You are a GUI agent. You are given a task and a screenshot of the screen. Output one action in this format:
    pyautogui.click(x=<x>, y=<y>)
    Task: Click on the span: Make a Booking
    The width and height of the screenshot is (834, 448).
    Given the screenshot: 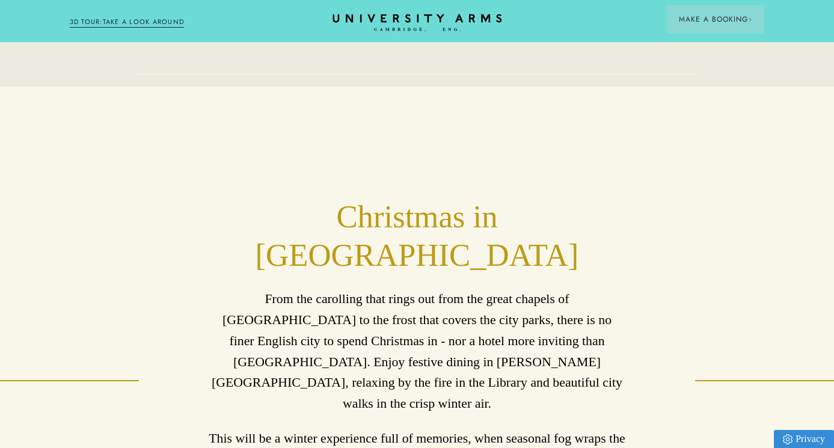 What is the action you would take?
    pyautogui.click(x=715, y=19)
    